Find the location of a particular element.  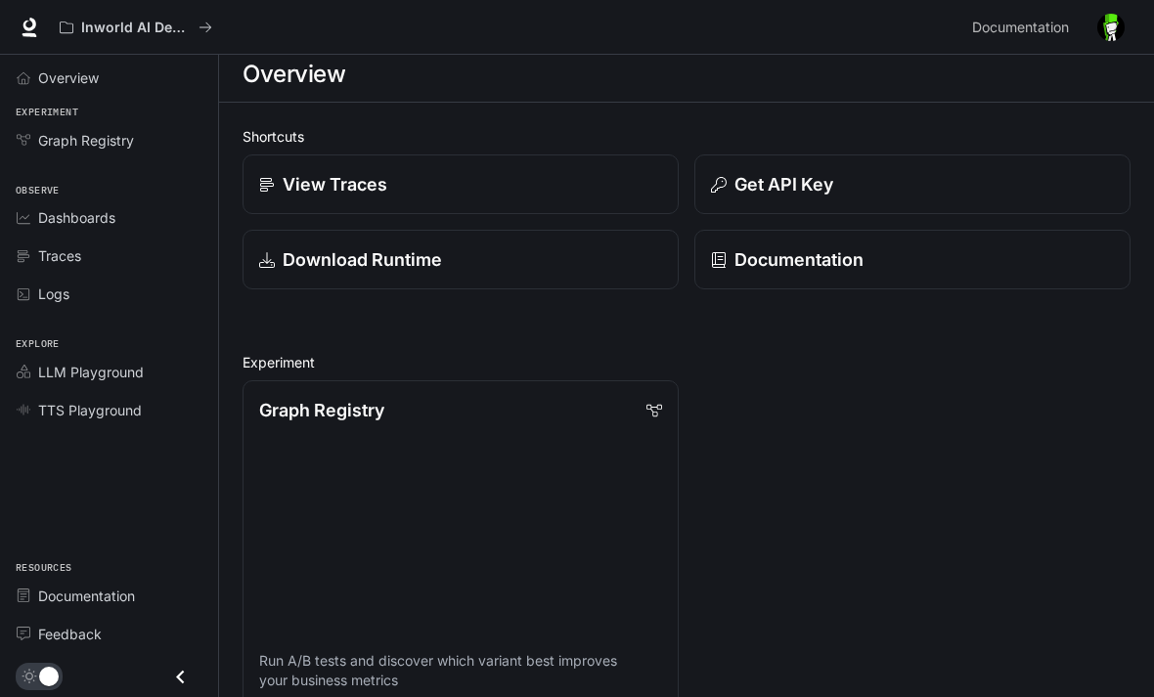

p: View Traces is located at coordinates (335, 184).